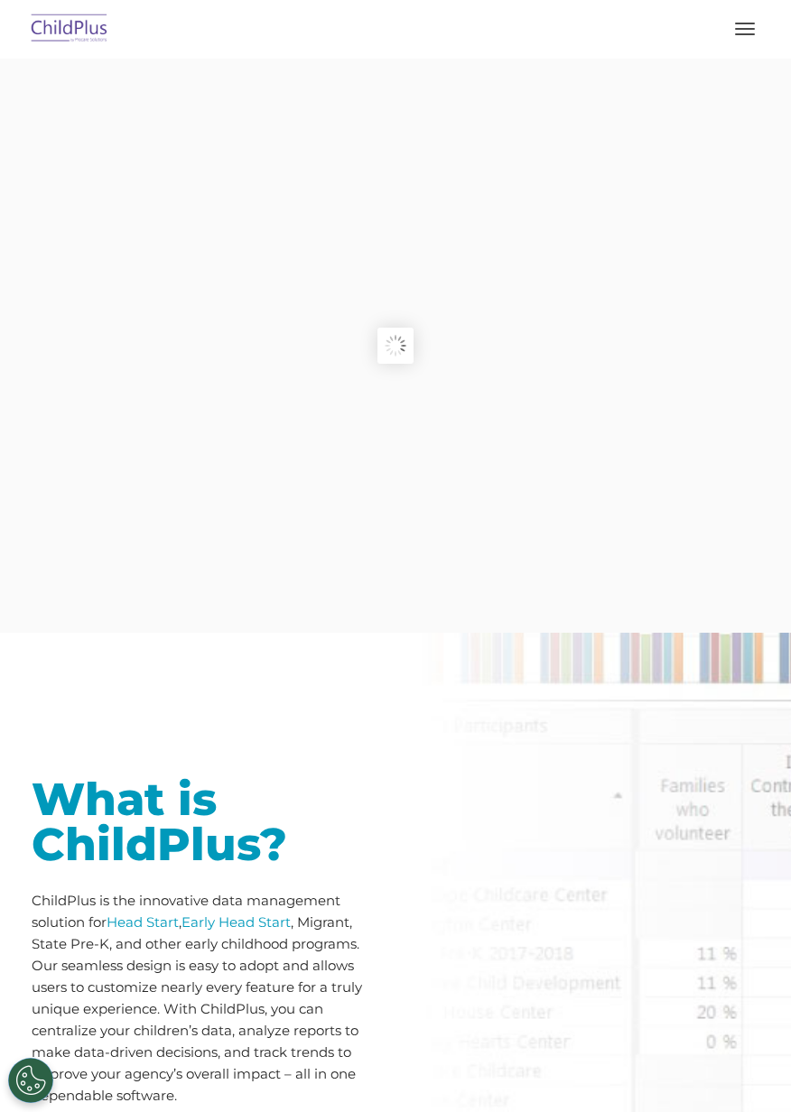 This screenshot has height=1112, width=791. I want to click on img: ChildPlus by Procare Solutions, so click(70, 29).